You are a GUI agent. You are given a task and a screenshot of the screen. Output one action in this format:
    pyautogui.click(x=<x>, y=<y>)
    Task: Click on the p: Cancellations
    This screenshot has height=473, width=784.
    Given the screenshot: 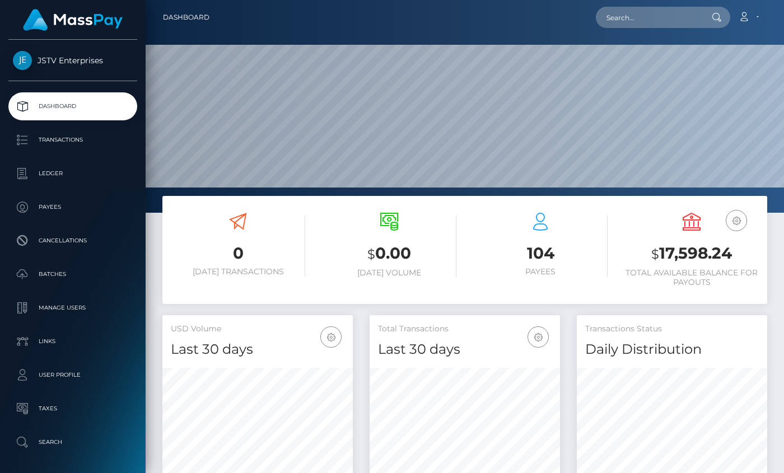 What is the action you would take?
    pyautogui.click(x=73, y=241)
    